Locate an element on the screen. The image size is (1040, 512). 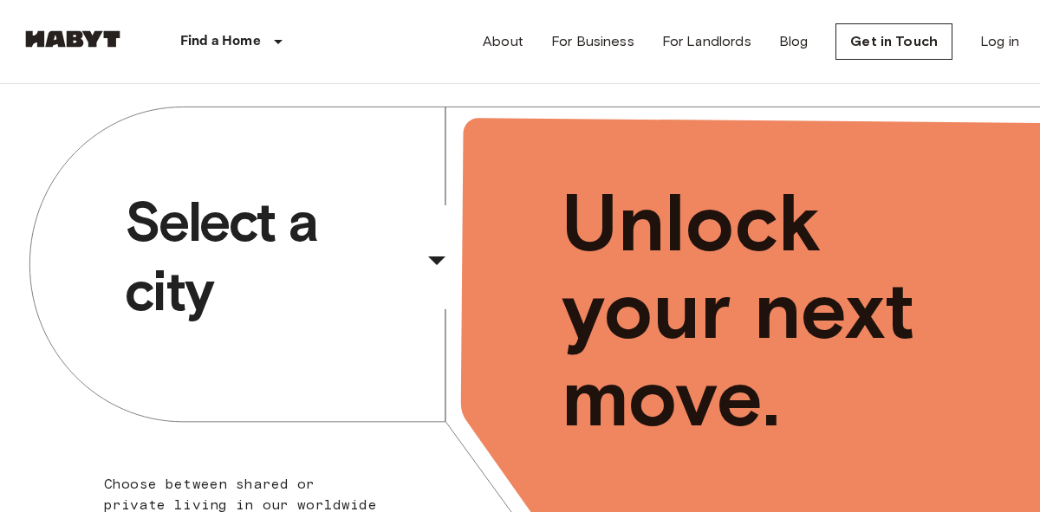
a: Get in Touch is located at coordinates (894, 42).